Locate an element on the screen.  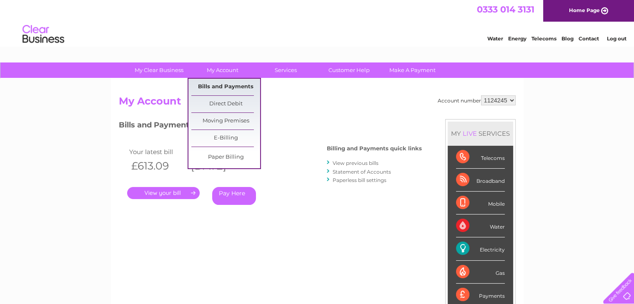
div: Telecoms is located at coordinates (480, 157).